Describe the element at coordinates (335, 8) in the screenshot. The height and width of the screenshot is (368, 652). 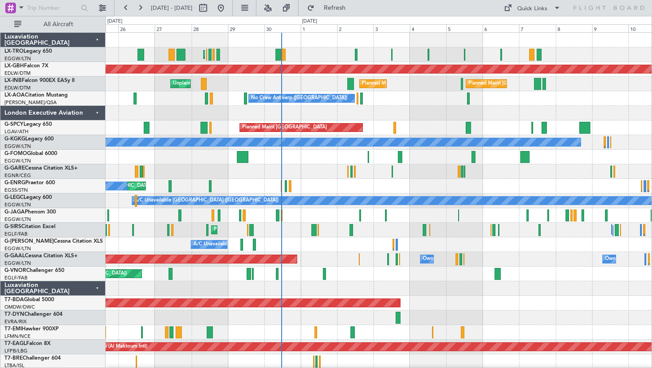
I see `span: Refresh` at that location.